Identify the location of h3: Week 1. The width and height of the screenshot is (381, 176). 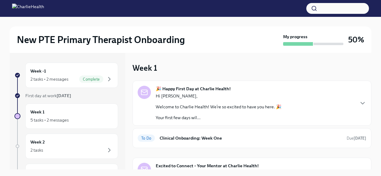
(145, 68).